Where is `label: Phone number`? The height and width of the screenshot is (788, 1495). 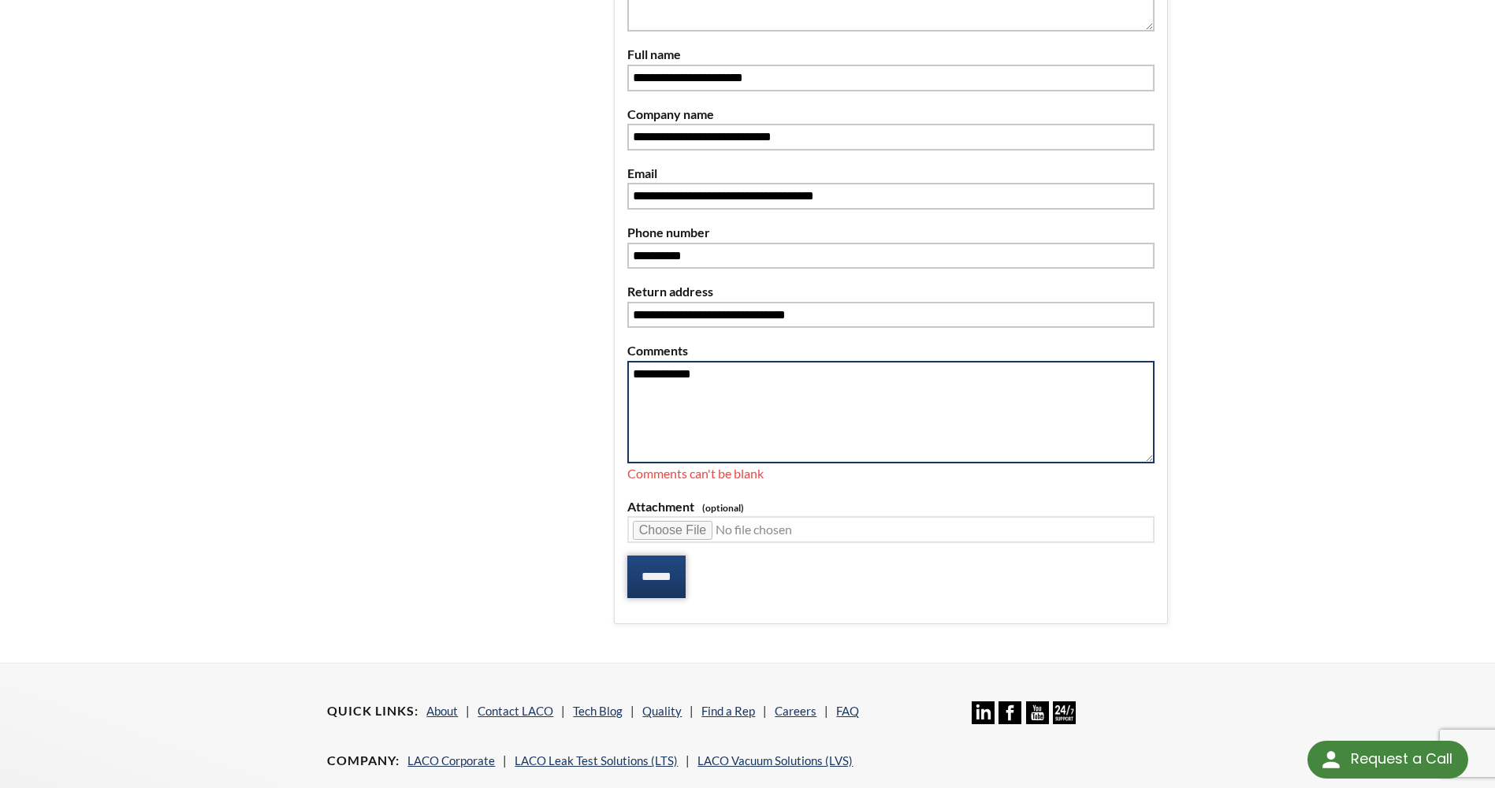
label: Phone number is located at coordinates (891, 233).